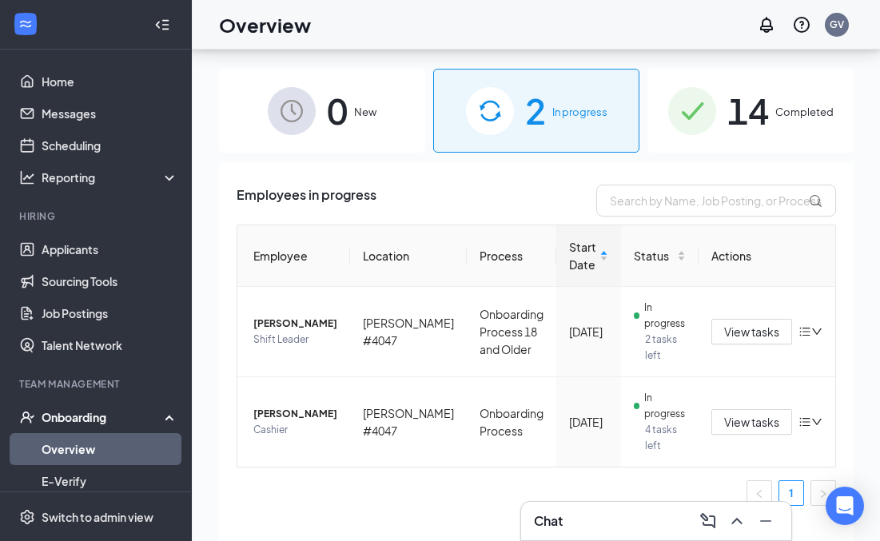 This screenshot has height=541, width=880. I want to click on button: Minimize, so click(766, 521).